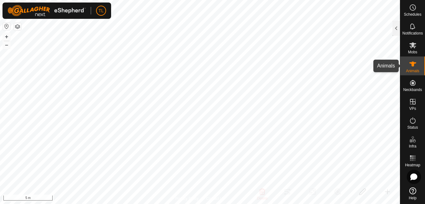 The height and width of the screenshot is (204, 425). What do you see at coordinates (187, 198) in the screenshot?
I see `a: Privacy Policy` at bounding box center [187, 198].